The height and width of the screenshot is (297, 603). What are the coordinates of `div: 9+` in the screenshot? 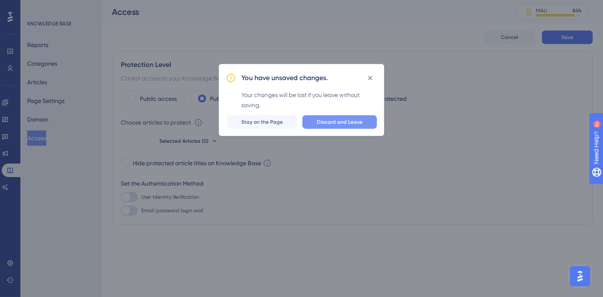 It's located at (60, 8).